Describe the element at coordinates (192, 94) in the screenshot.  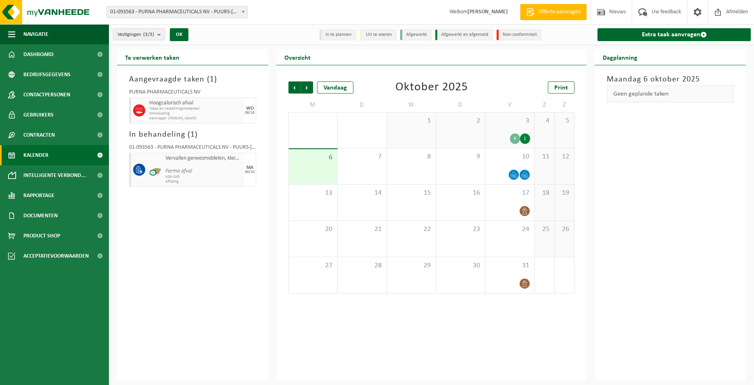
I see `div: PURNA PHARMACEUTICALS NV` at that location.